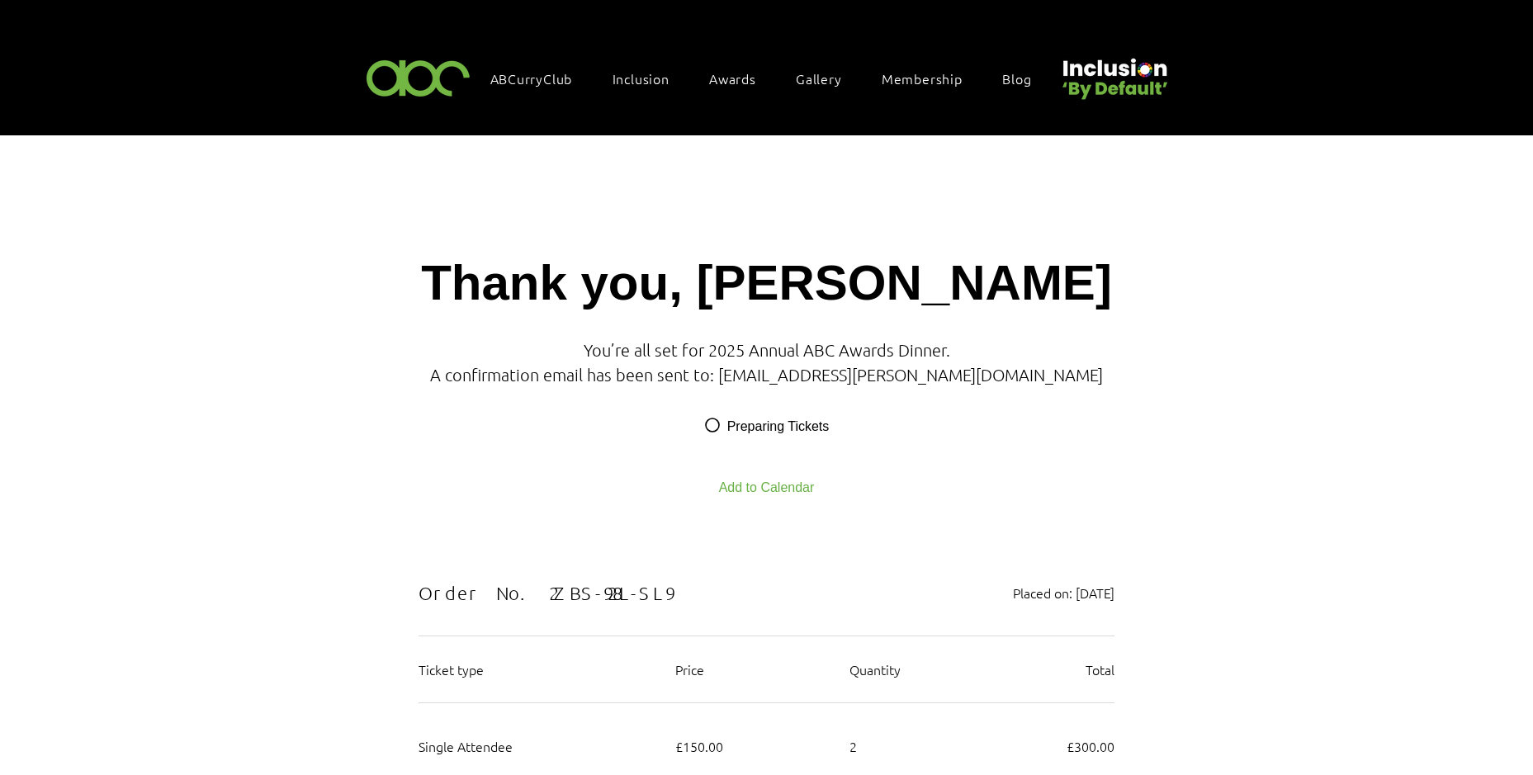 This screenshot has width=1533, height=775. I want to click on span: Membership, so click(922, 78).